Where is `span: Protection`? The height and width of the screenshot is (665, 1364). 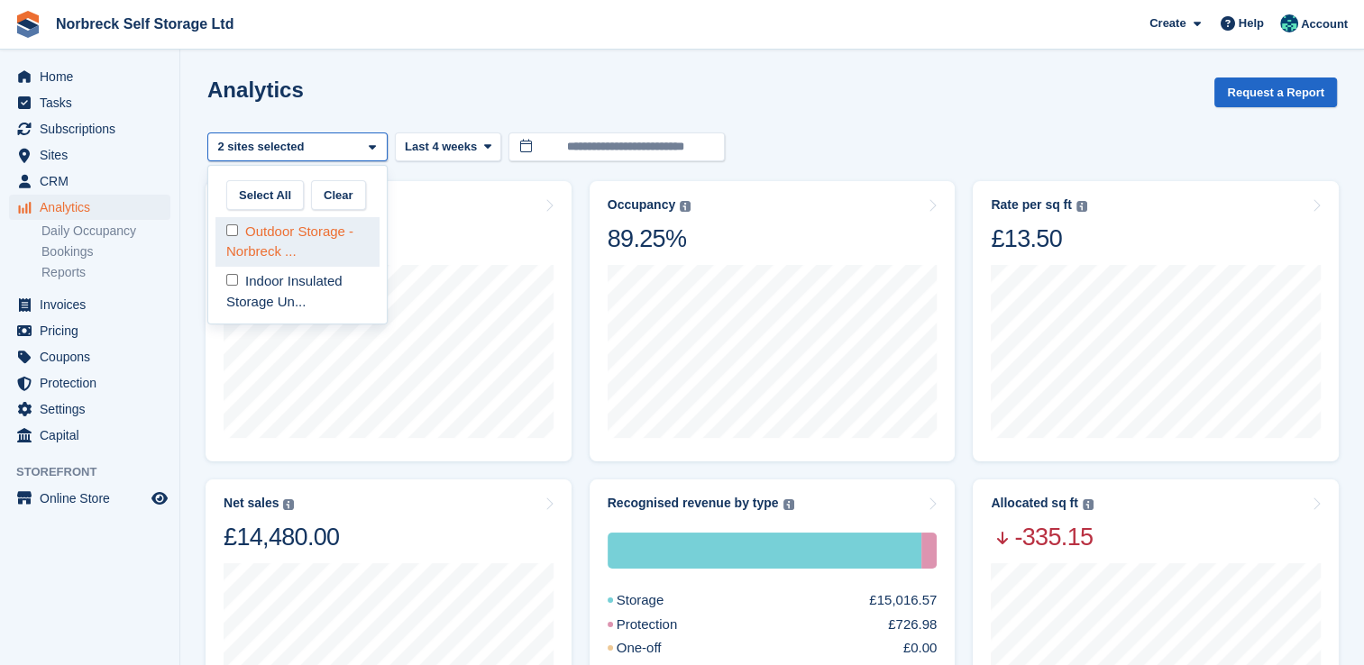
span: Protection is located at coordinates (94, 383).